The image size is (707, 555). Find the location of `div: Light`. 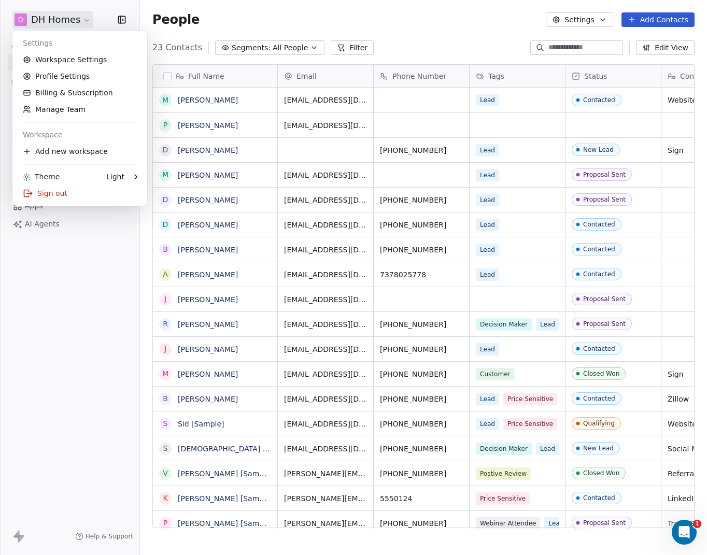

div: Light is located at coordinates (115, 177).